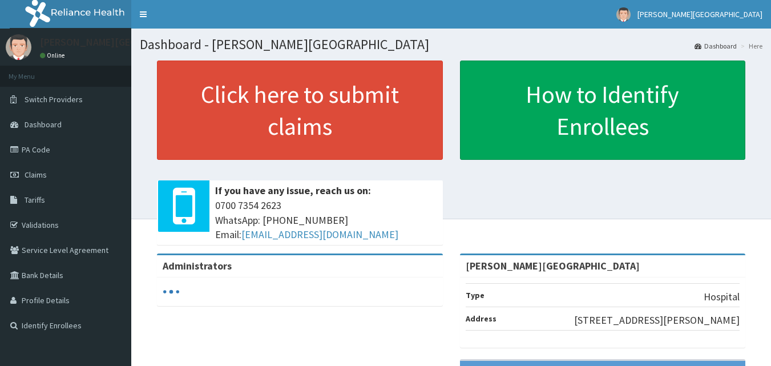 The height and width of the screenshot is (366, 771). What do you see at coordinates (171, 292) in the screenshot?
I see `svg: audio-loading` at bounding box center [171, 292].